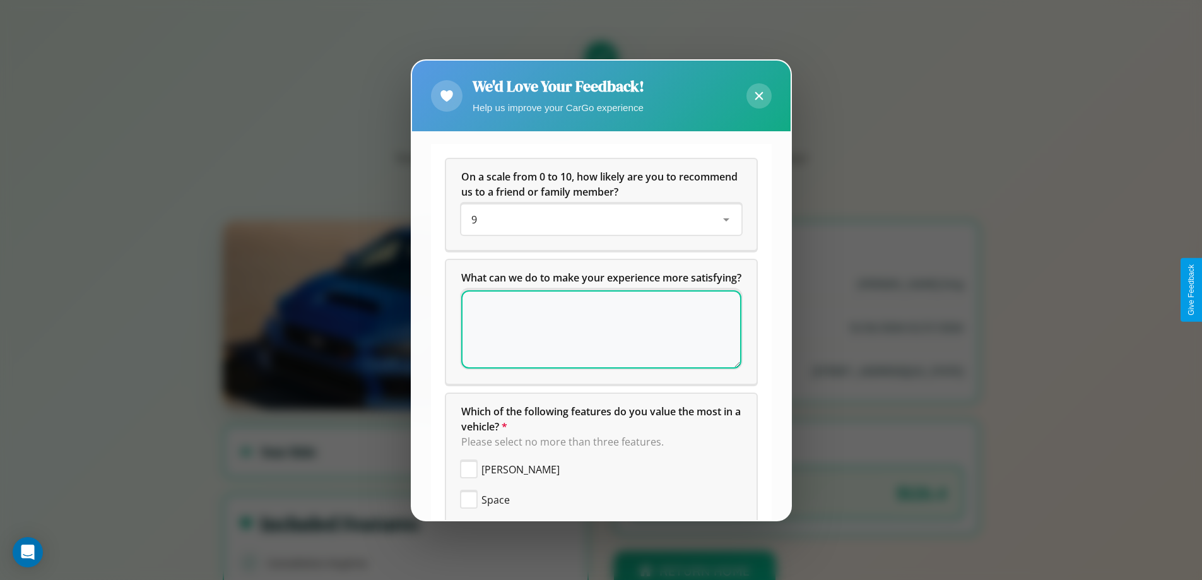  I want to click on span: What can we do to make your experience more satisfying?, so click(601, 278).